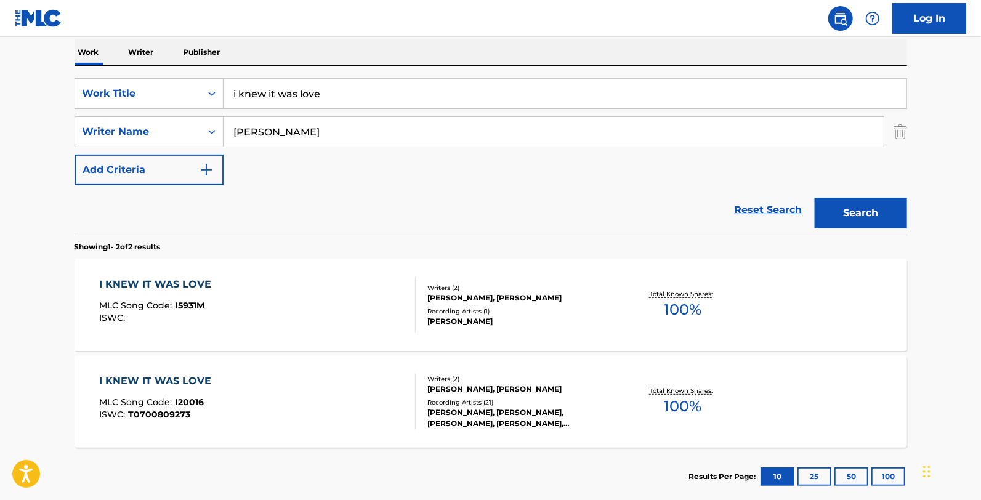  What do you see at coordinates (769, 210) in the screenshot?
I see `a: Reset Search` at bounding box center [769, 210].